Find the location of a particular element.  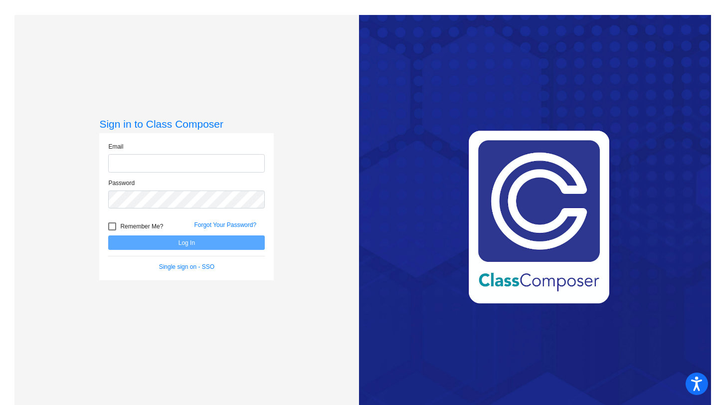

button: Log In is located at coordinates (187, 242).